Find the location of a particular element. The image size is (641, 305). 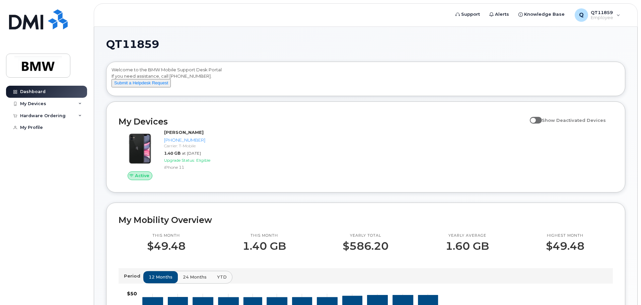

span: 24 months is located at coordinates (195, 277).